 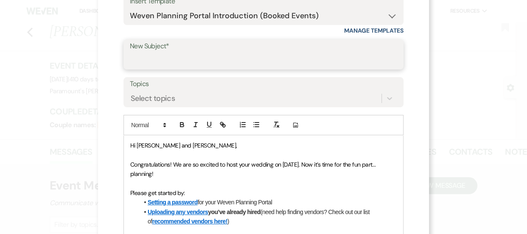 I want to click on label: New Subject*, so click(x=263, y=46).